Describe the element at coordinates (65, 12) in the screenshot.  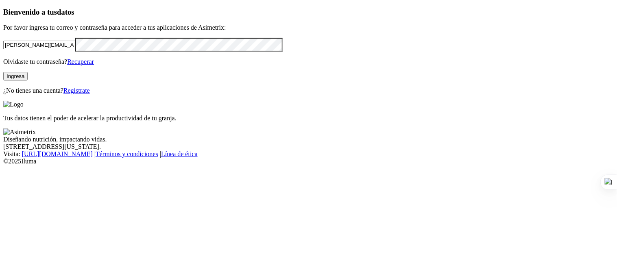
I see `span: datos` at that location.